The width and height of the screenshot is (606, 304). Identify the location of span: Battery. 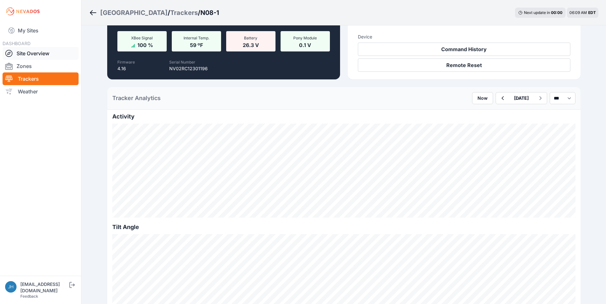
(251, 38).